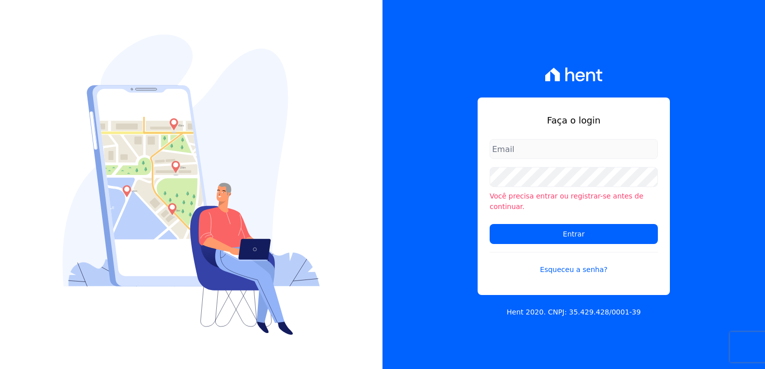 This screenshot has height=369, width=765. I want to click on input: Email, so click(574, 149).